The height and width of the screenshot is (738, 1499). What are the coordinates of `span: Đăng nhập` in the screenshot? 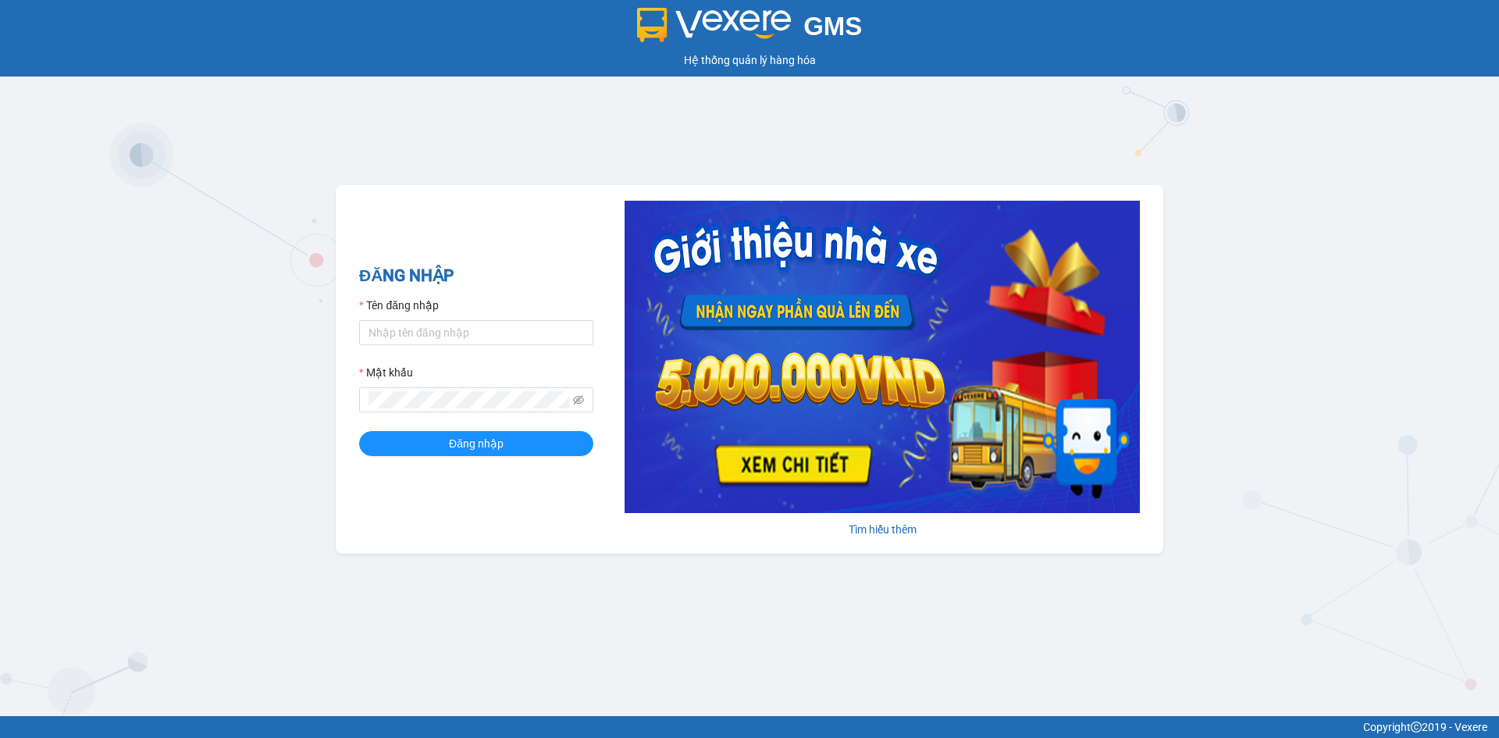 It's located at (476, 444).